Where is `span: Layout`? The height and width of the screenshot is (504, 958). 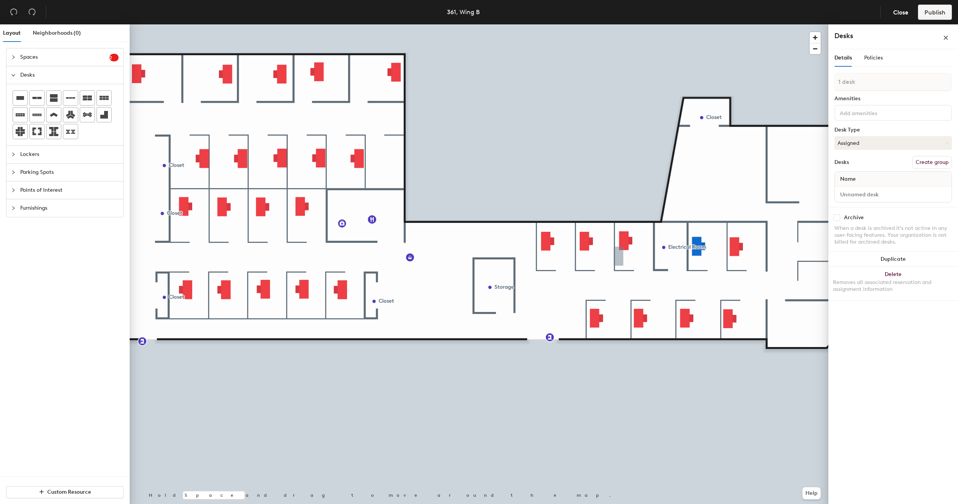
span: Layout is located at coordinates (12, 33).